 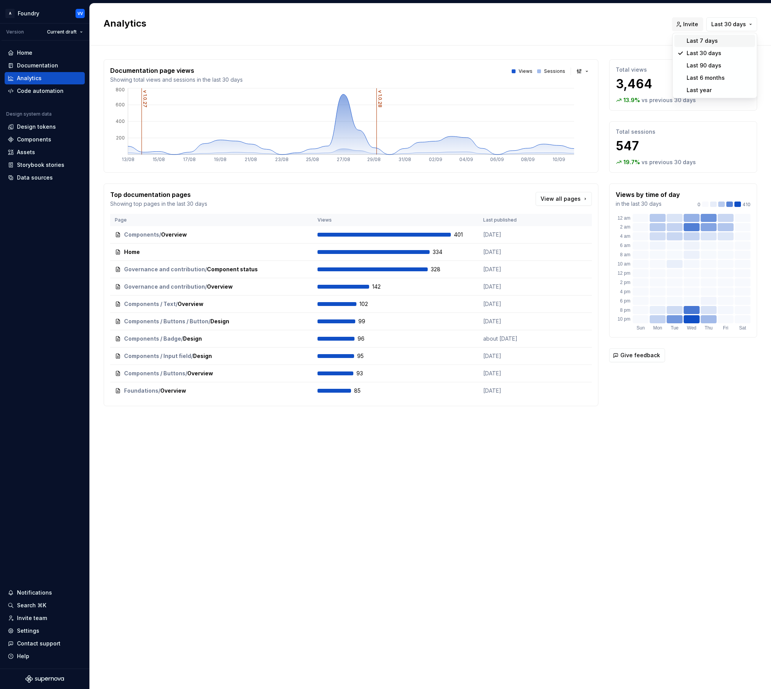 I want to click on div: Last 90 days, so click(x=704, y=66).